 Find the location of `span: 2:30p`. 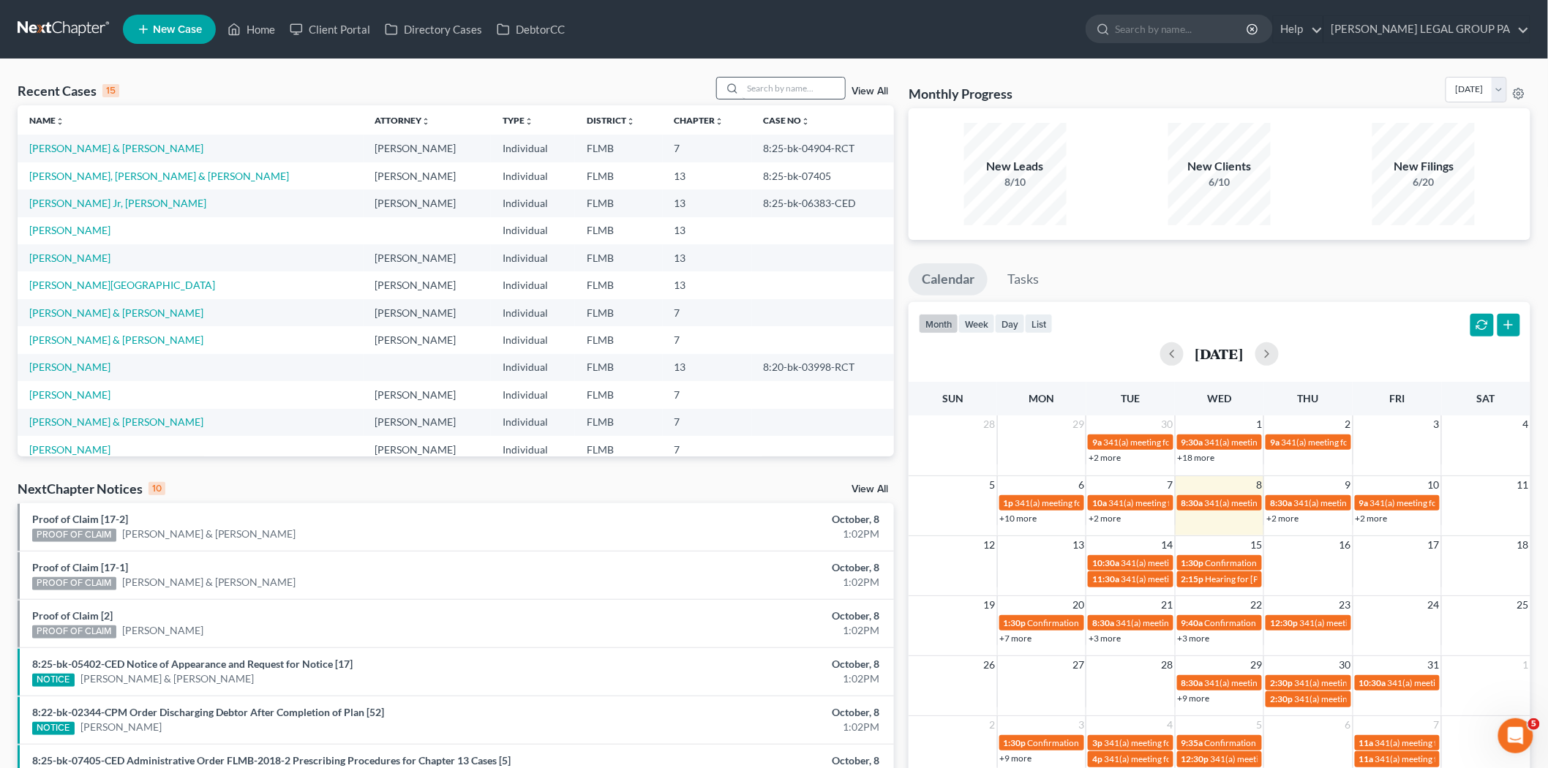

span: 2:30p is located at coordinates (1281, 682).